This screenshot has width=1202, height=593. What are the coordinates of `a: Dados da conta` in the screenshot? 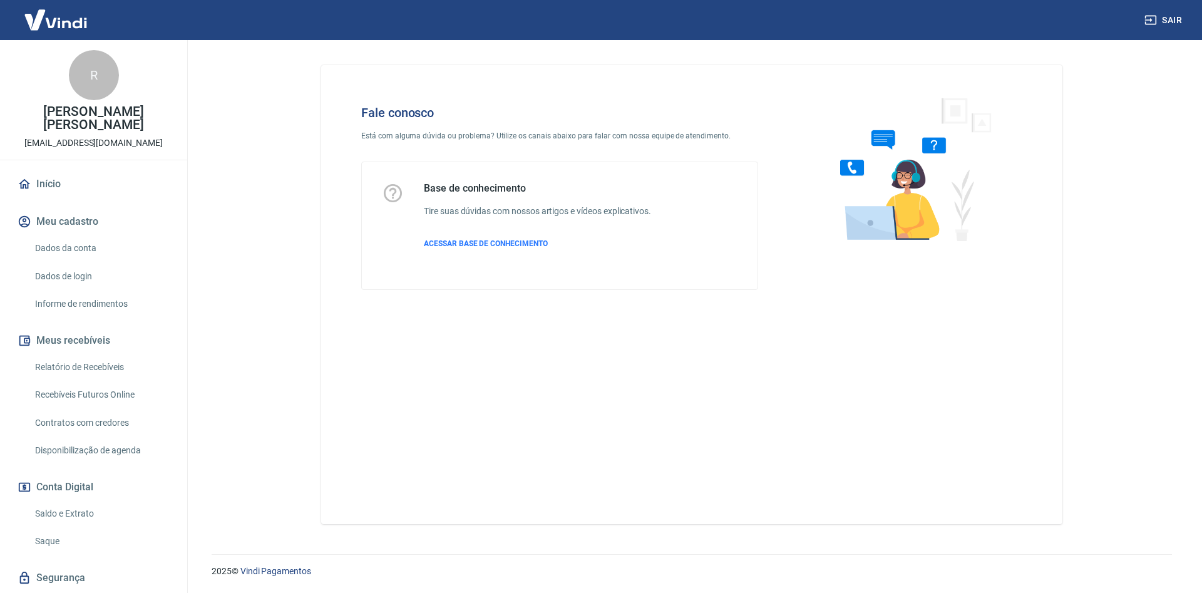 It's located at (101, 248).